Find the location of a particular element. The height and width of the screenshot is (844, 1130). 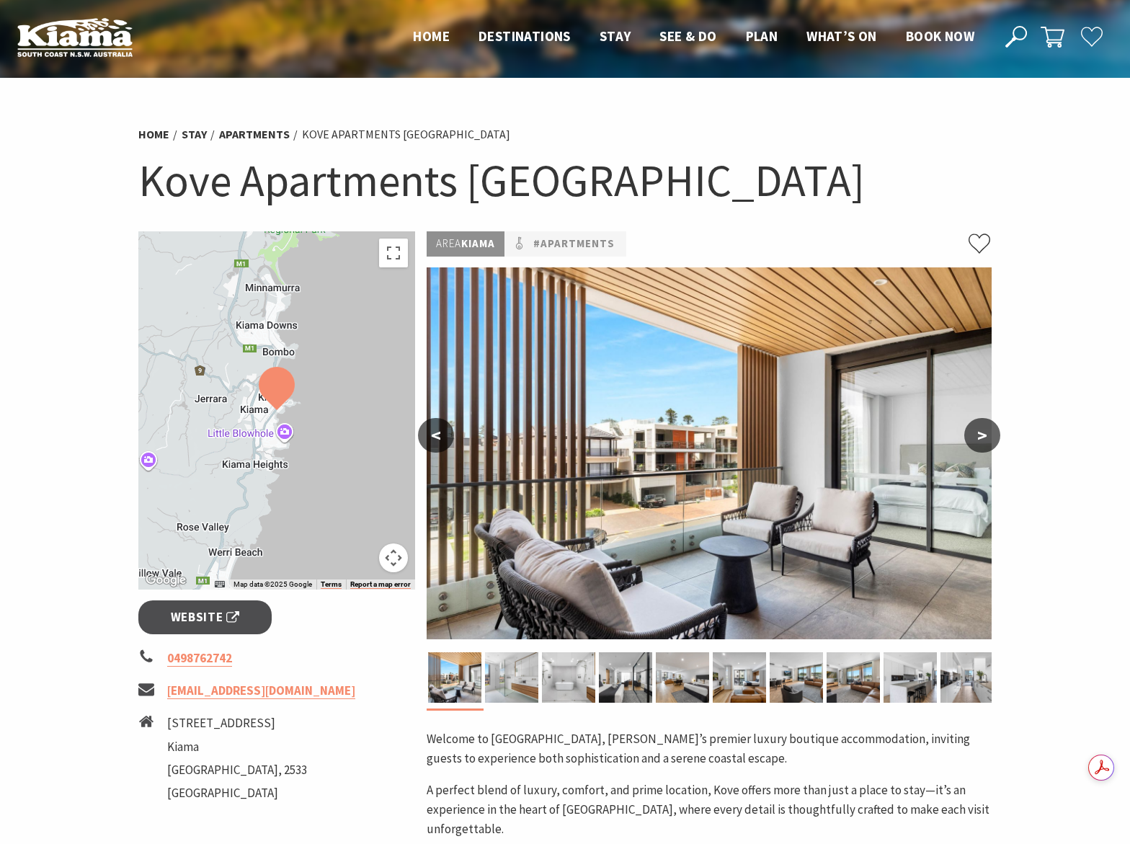

span: Website is located at coordinates (205, 617).